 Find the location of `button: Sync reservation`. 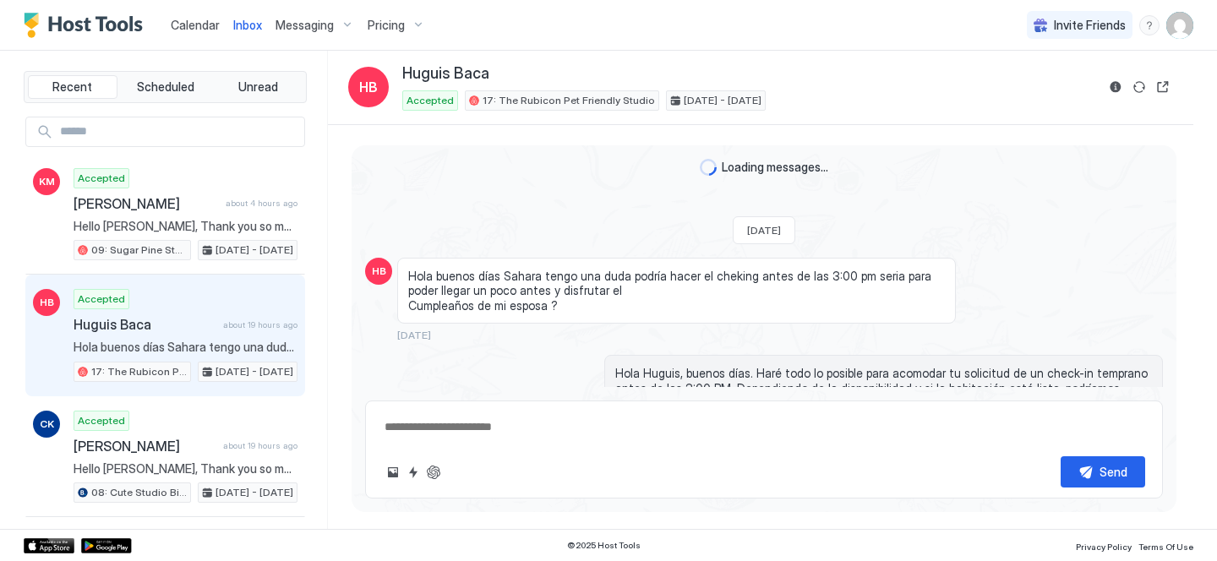

button: Sync reservation is located at coordinates (1139, 87).